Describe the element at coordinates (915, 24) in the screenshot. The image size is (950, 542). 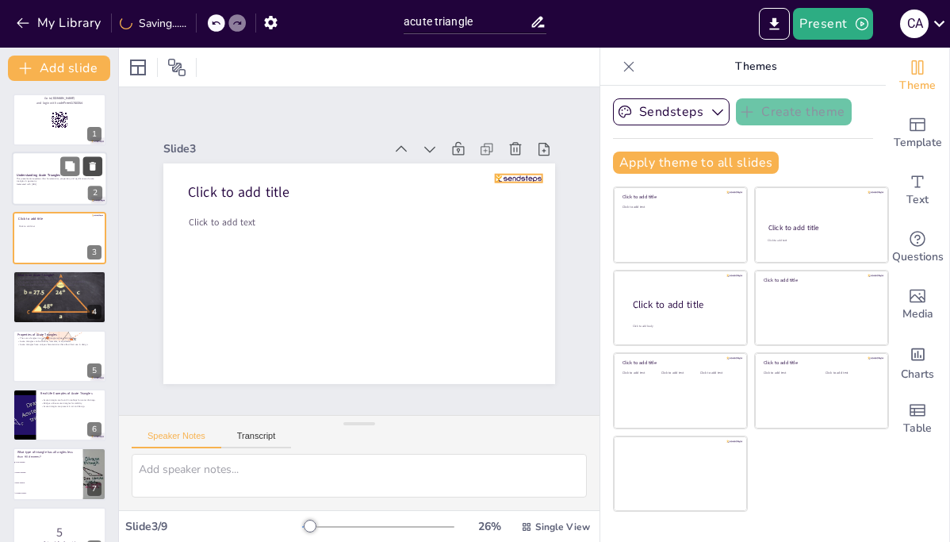
I see `div: C A` at that location.